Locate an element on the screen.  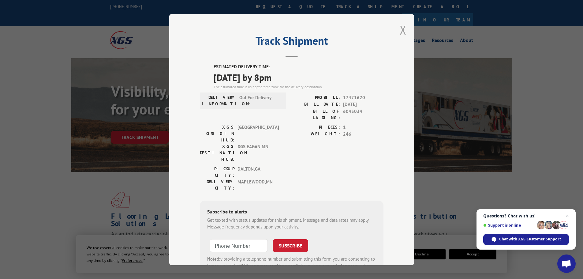
span: 6043034 is located at coordinates (364, 114).